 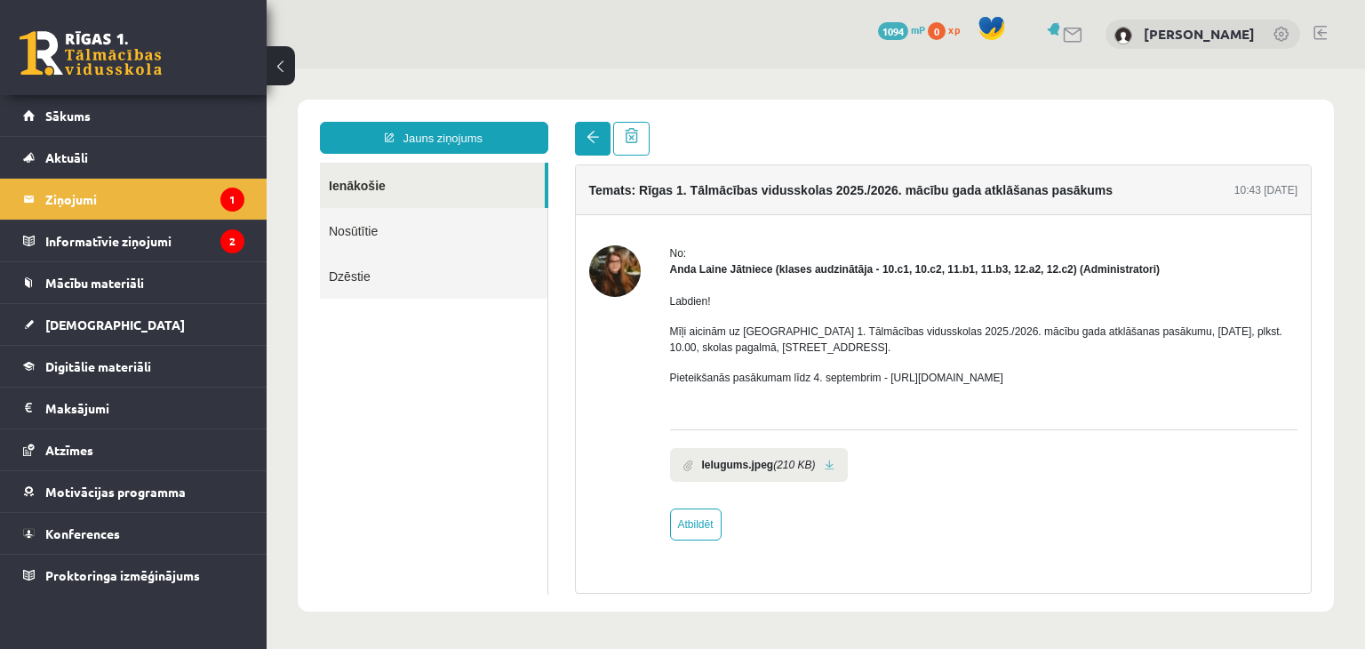 I want to click on a: Atzīmes, so click(x=133, y=450).